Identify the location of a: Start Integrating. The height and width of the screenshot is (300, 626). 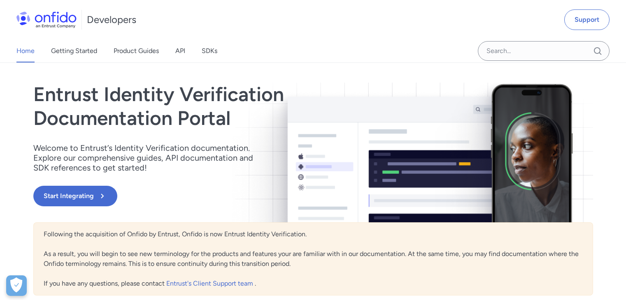
(229, 196).